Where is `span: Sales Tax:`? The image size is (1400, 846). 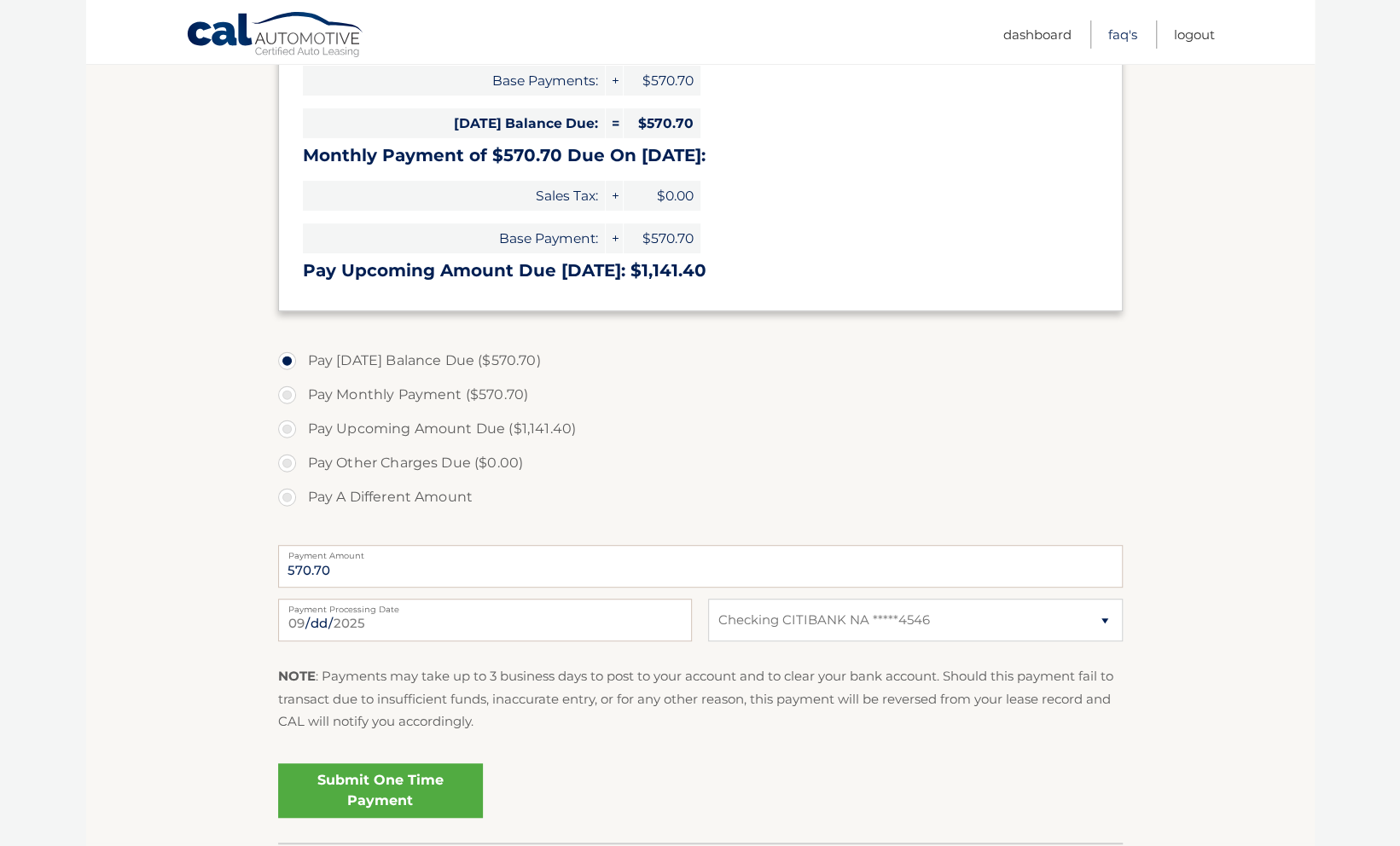 span: Sales Tax: is located at coordinates (454, 195).